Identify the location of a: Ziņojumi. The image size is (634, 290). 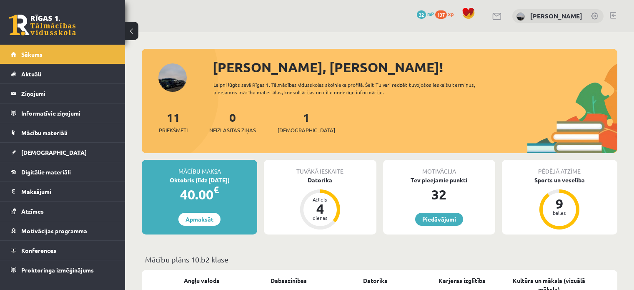
(63, 93).